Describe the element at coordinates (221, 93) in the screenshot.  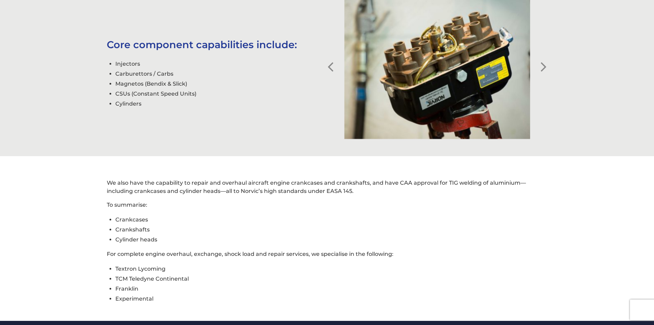
I see `li: CSUs (Constant Speed Units)` at that location.